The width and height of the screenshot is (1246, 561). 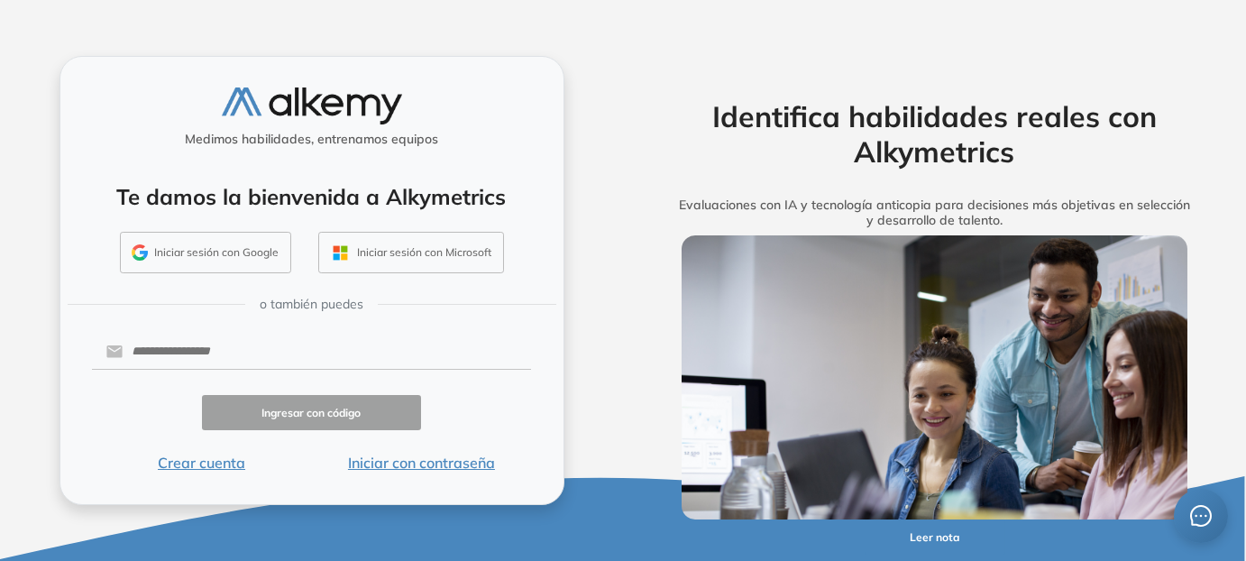 What do you see at coordinates (935, 133) in the screenshot?
I see `h2: Identifica habilidades reales con Alkymetrics` at bounding box center [935, 133].